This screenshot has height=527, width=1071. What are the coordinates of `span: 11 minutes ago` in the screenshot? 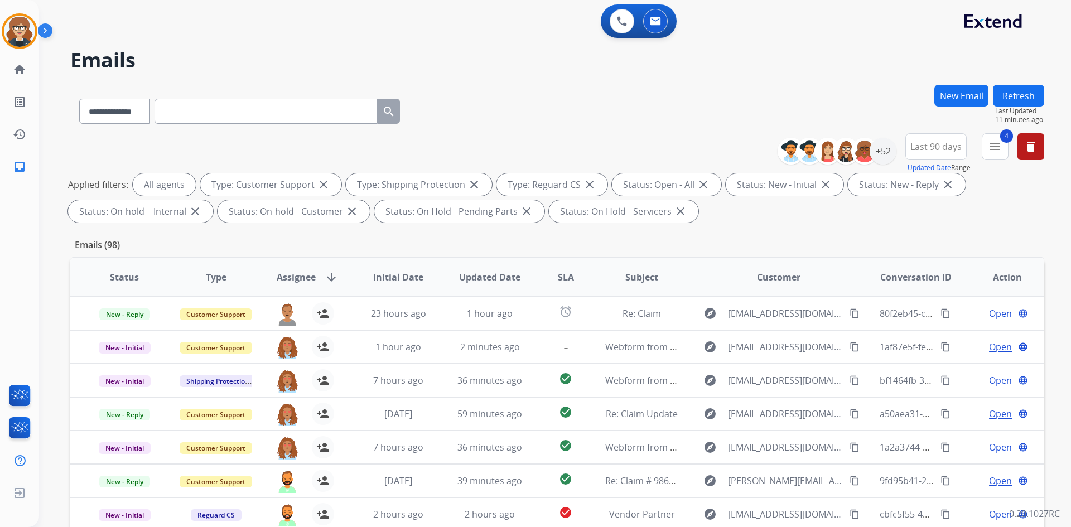 It's located at (1020, 120).